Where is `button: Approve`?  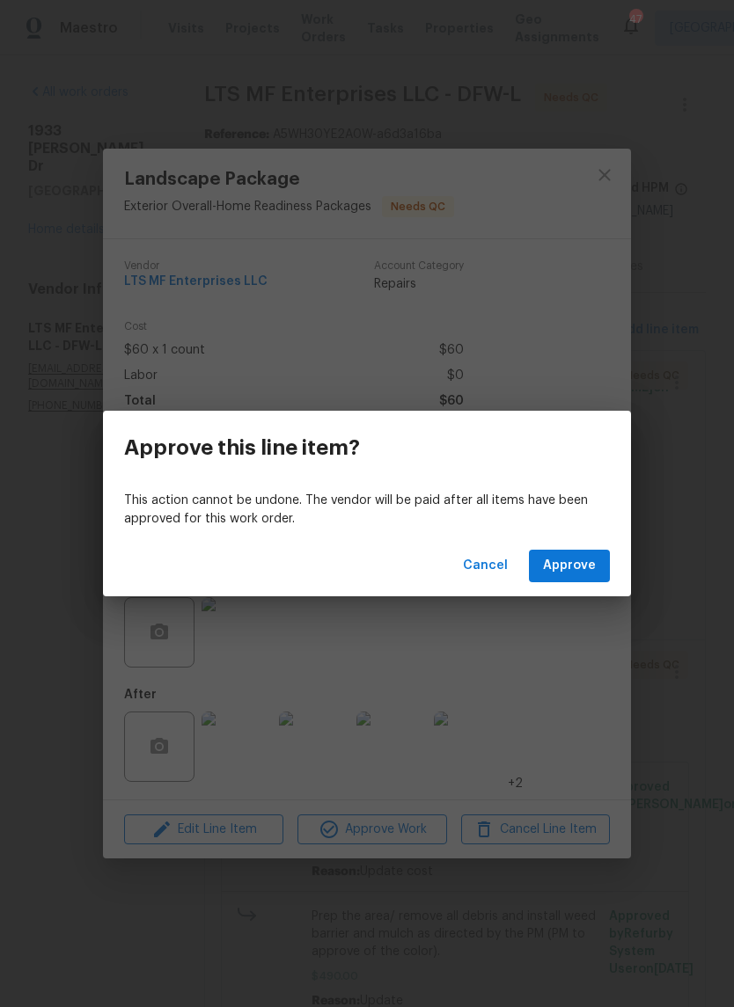
button: Approve is located at coordinates (569, 566).